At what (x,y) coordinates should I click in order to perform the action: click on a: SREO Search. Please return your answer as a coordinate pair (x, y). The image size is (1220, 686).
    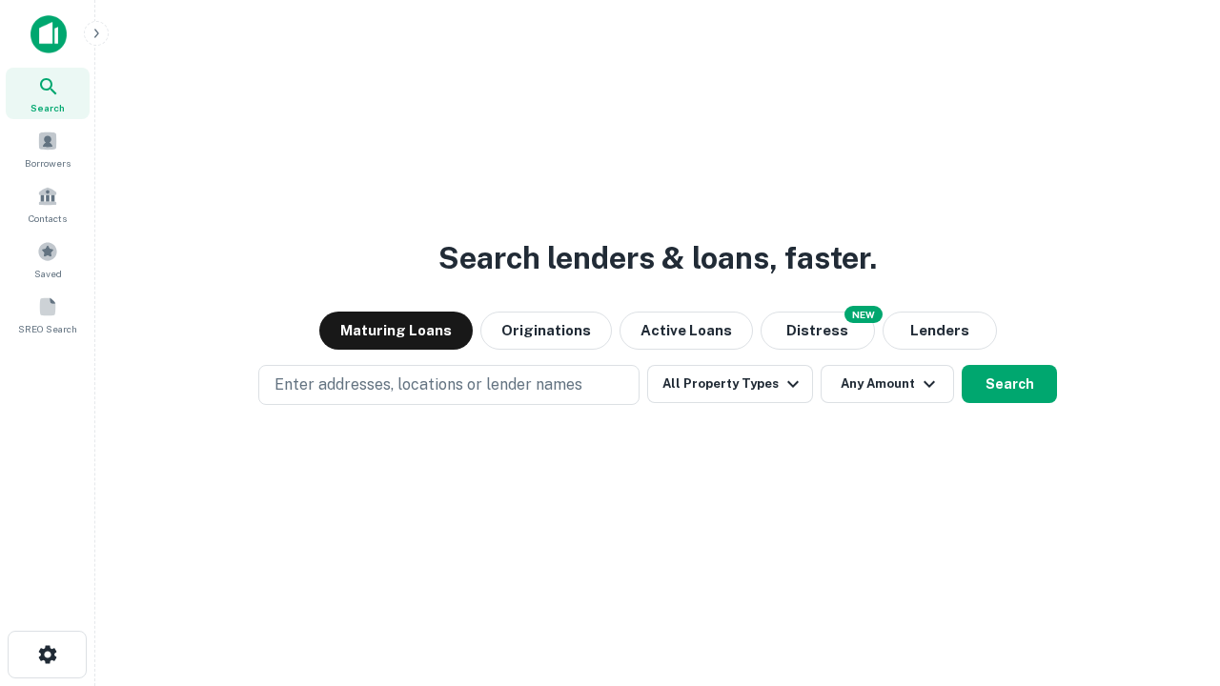
    Looking at the image, I should click on (48, 315).